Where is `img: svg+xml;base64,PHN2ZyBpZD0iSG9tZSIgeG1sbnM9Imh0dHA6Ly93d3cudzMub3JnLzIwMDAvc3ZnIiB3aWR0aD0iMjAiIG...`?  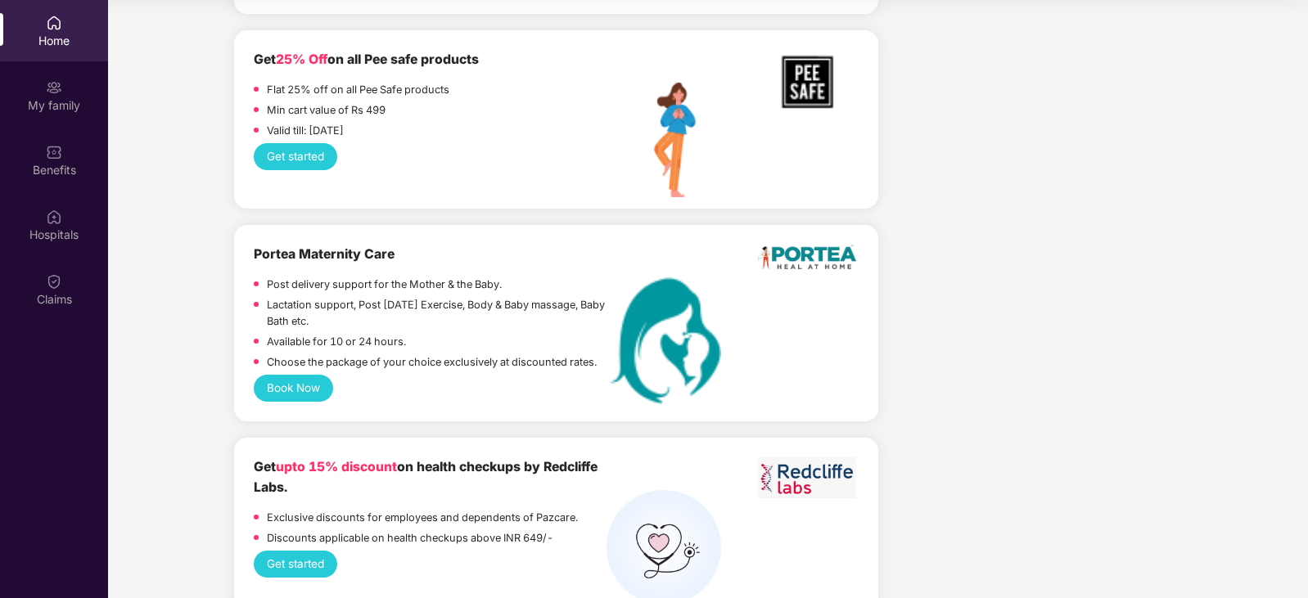 img: svg+xml;base64,PHN2ZyBpZD0iSG9tZSIgeG1sbnM9Imh0dHA6Ly93d3cudzMub3JnLzIwMDAvc3ZnIiB3aWR0aD0iMjAiIG... is located at coordinates (54, 23).